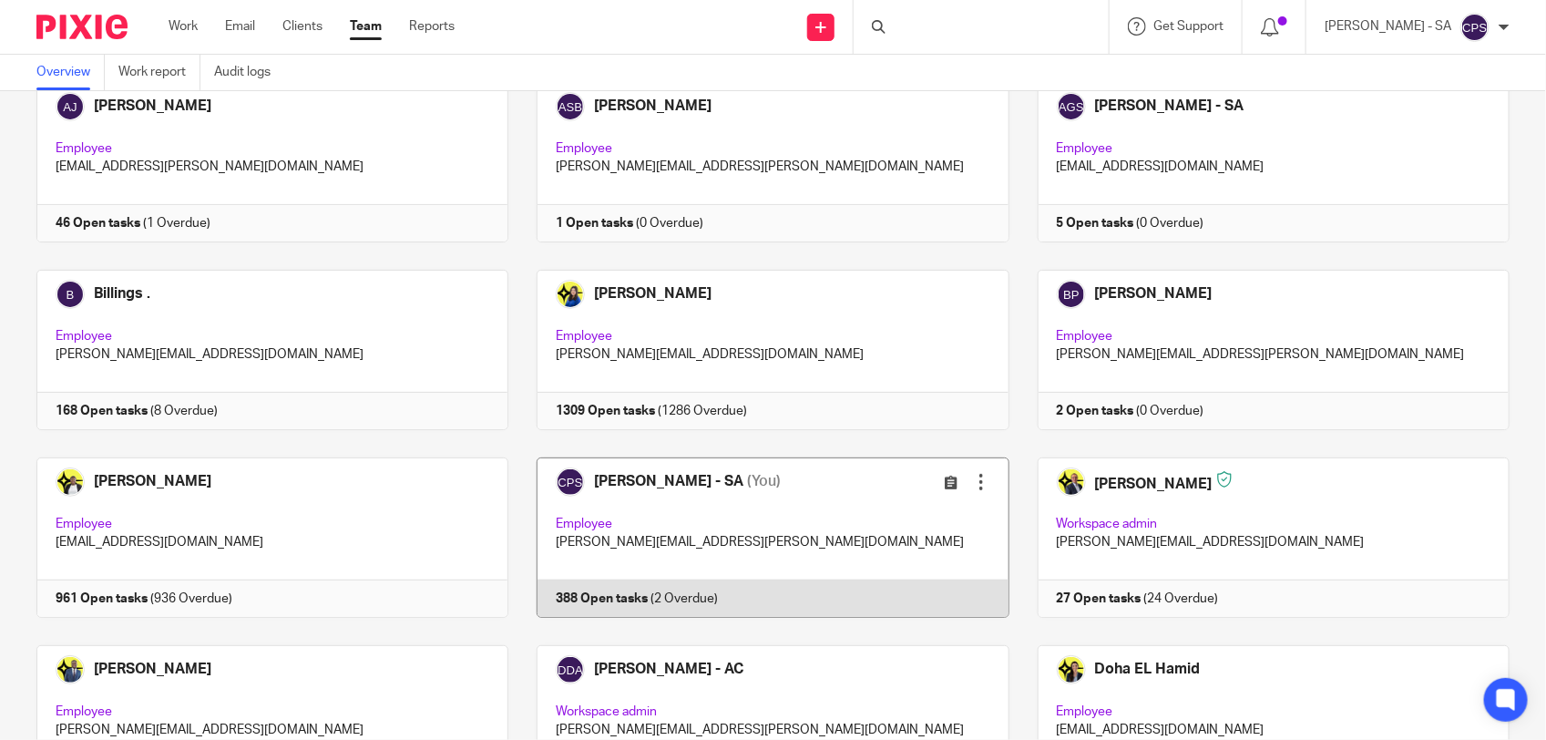 The width and height of the screenshot is (1546, 740). Describe the element at coordinates (1475, 27) in the screenshot. I see `img: svg%3E` at that location.